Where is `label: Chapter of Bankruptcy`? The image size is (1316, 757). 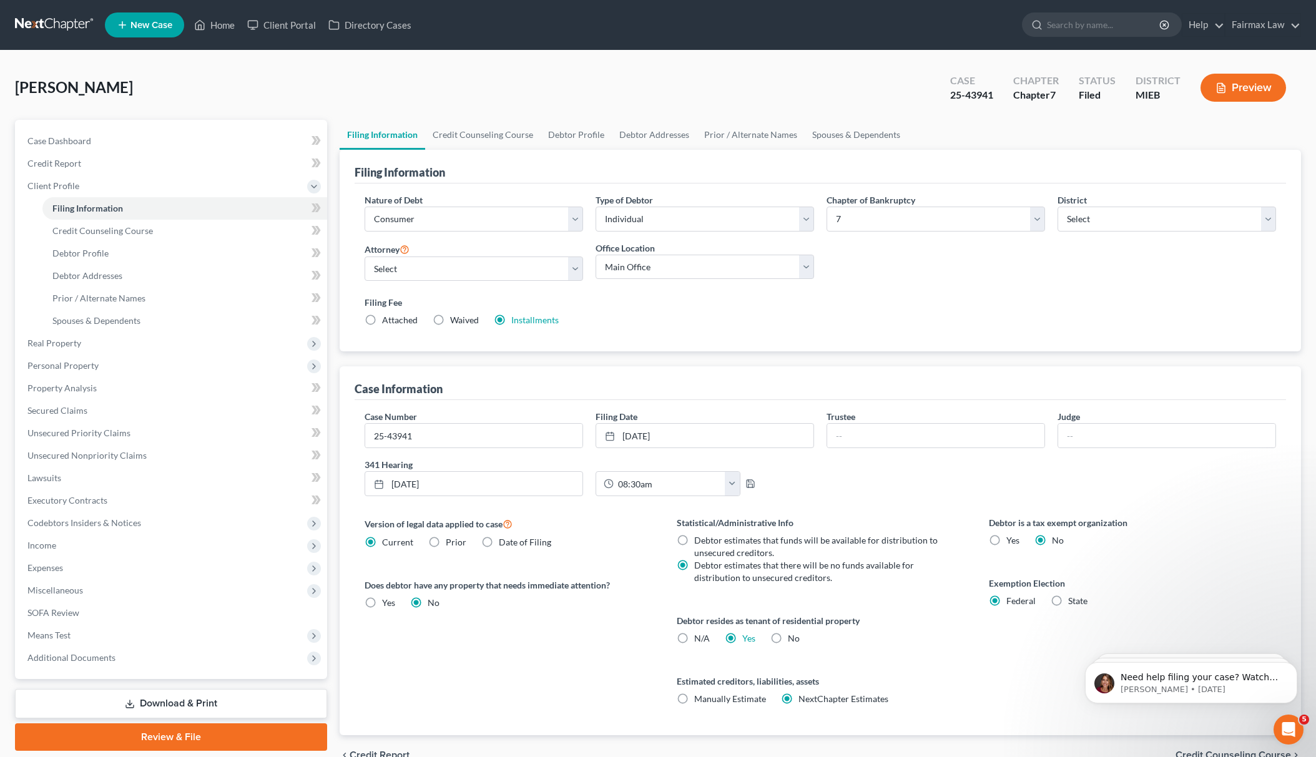
label: Chapter of Bankruptcy is located at coordinates (871, 200).